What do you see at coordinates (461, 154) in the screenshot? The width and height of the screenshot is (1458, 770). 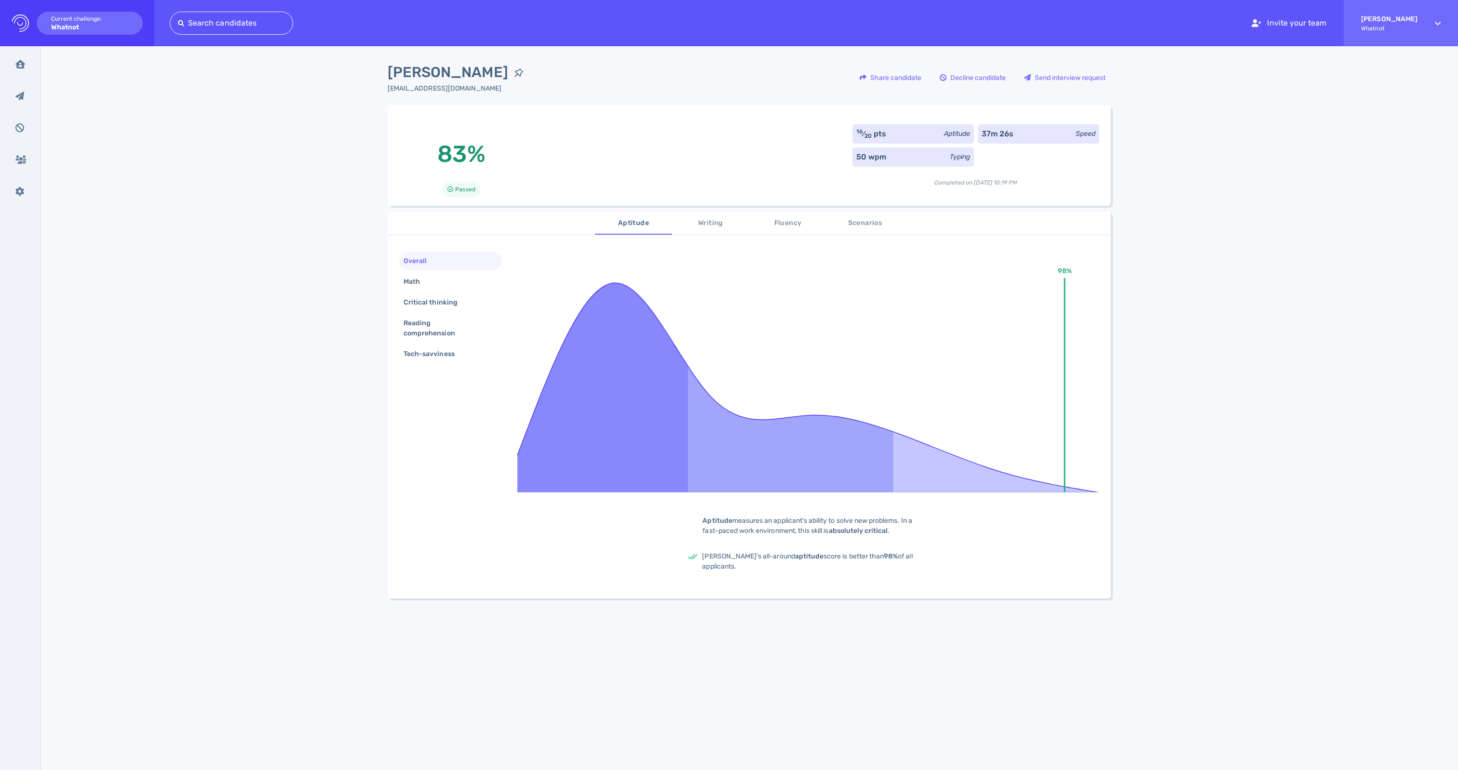 I see `span: 83%` at bounding box center [461, 154].